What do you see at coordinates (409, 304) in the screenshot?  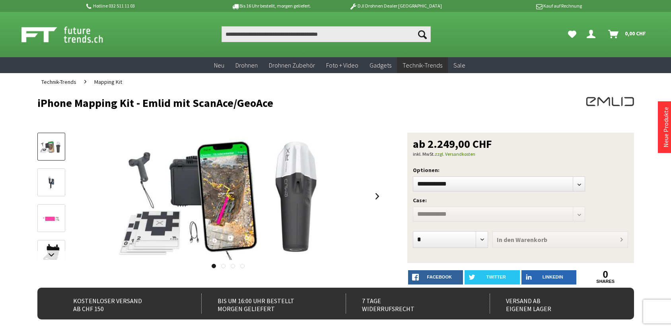 I see `div: 7 Tage Widerrufsrecht` at bounding box center [409, 304].